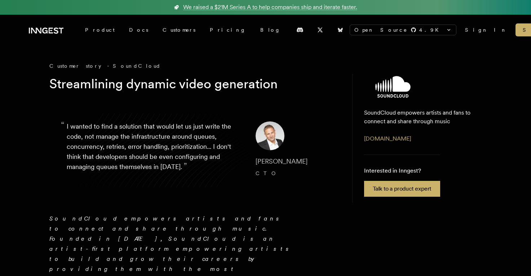 The width and height of the screenshot is (531, 276). Describe the element at coordinates (100, 30) in the screenshot. I see `div: Product` at that location.